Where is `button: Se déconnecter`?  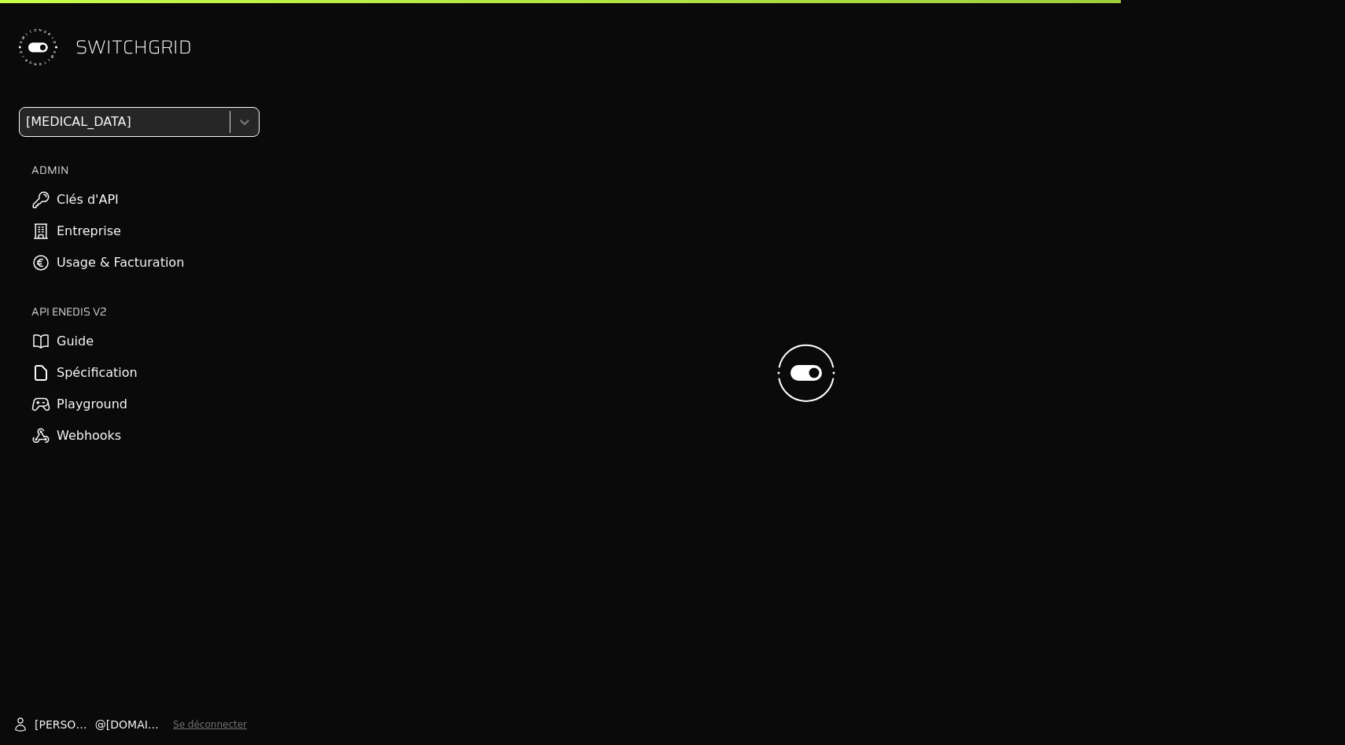
button: Se déconnecter is located at coordinates (210, 724).